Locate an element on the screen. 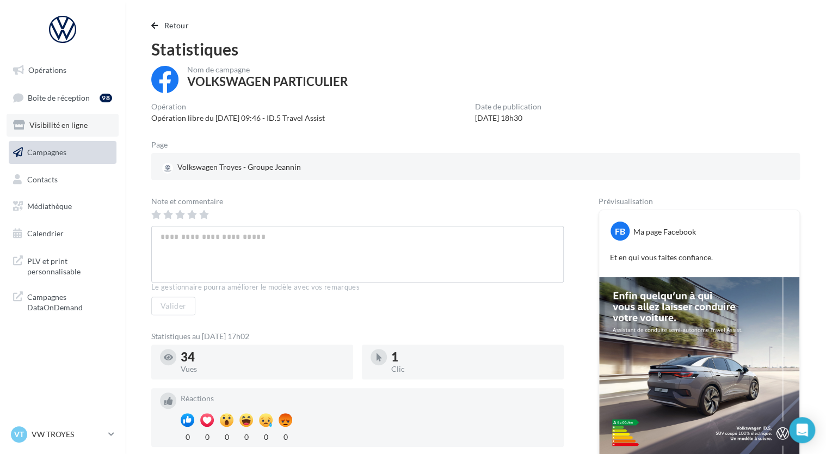  span: Campagnes DataOnDemand is located at coordinates (70, 301).